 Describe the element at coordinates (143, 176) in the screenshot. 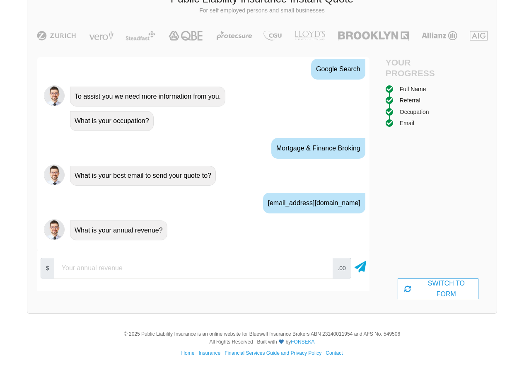

I see `div: What is your best email to send your quote to?` at that location.